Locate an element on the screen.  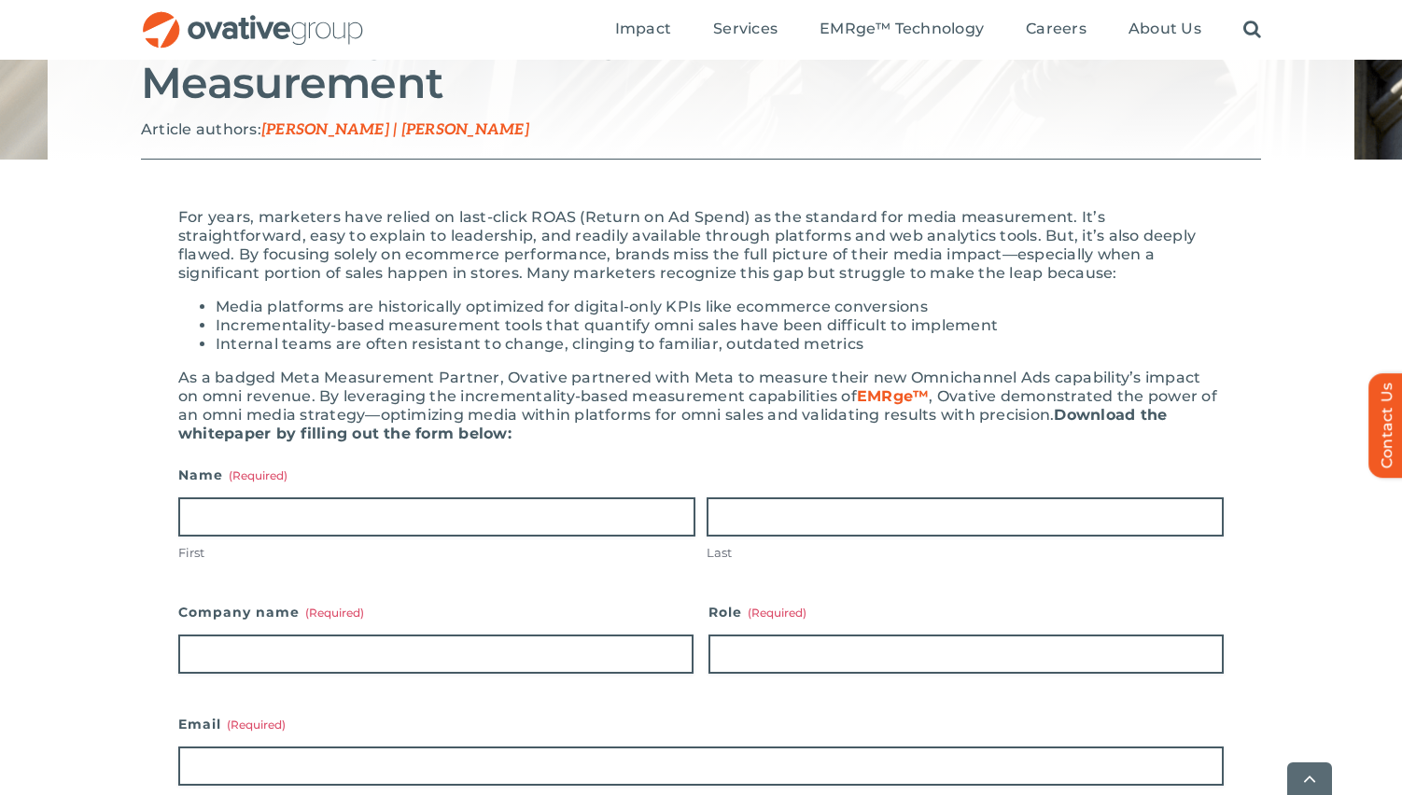
label: Last is located at coordinates (965, 553).